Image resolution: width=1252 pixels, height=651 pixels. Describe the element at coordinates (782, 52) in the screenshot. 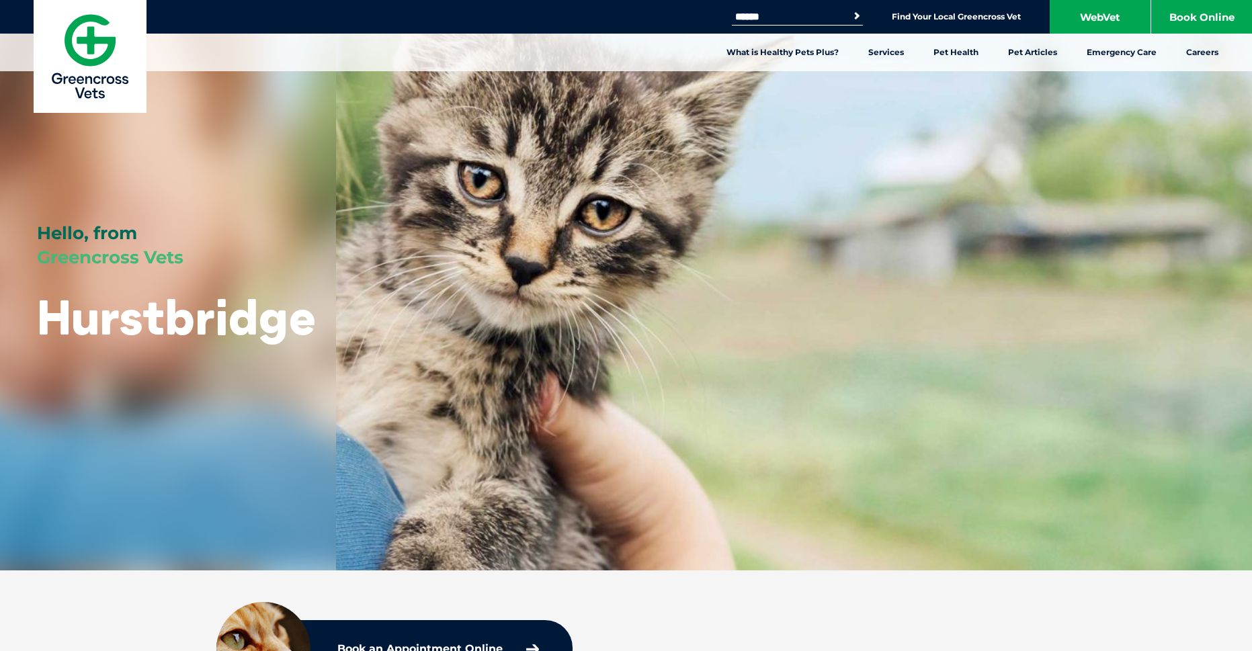

I see `a: What is Healthy Pets Plus?` at that location.